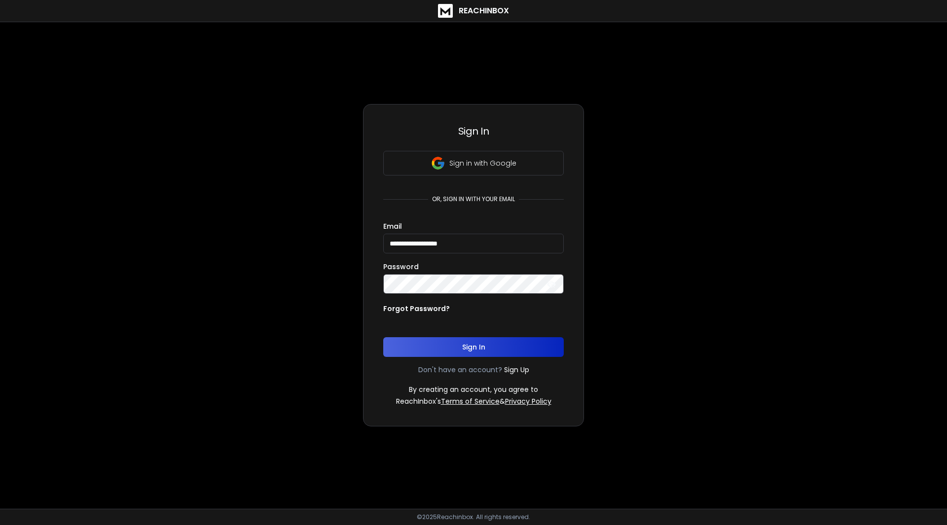 The width and height of the screenshot is (947, 525). I want to click on p: or, sign in with your email, so click(473, 199).